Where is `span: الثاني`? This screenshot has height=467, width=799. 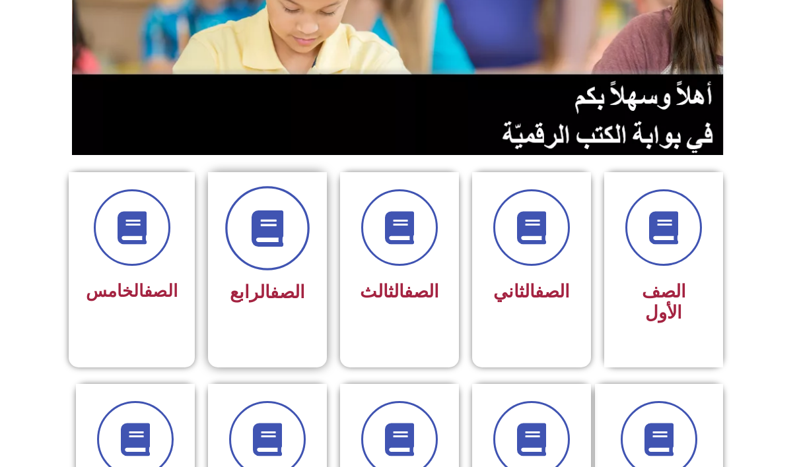 span: الثاني is located at coordinates (531, 292).